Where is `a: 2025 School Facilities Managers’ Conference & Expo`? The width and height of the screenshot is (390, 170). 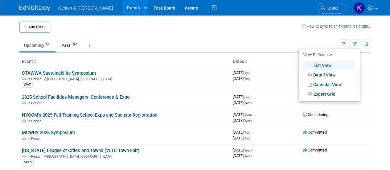 a: 2025 School Facilities Managers’ Conference & Expo is located at coordinates (76, 97).